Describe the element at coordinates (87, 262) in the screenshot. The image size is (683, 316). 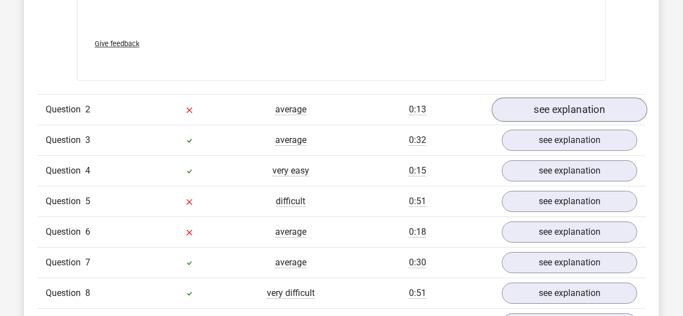
I see `span: 7` at that location.